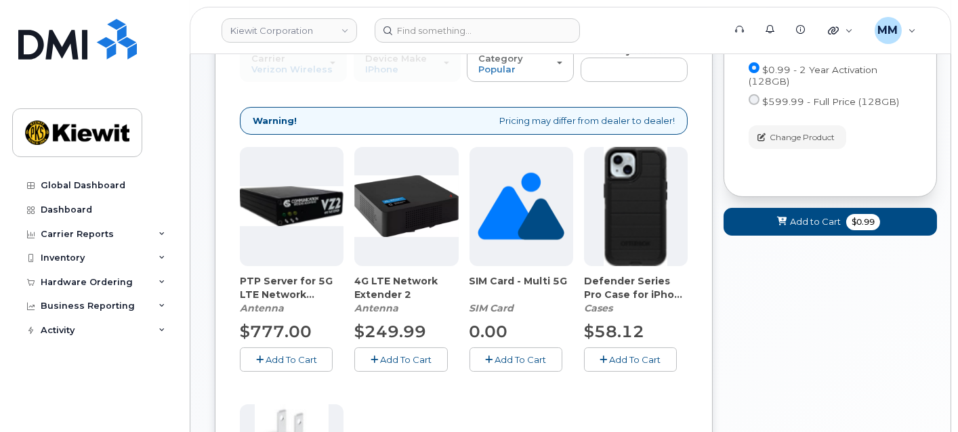 This screenshot has width=958, height=432. I want to click on input: Find something..., so click(477, 30).